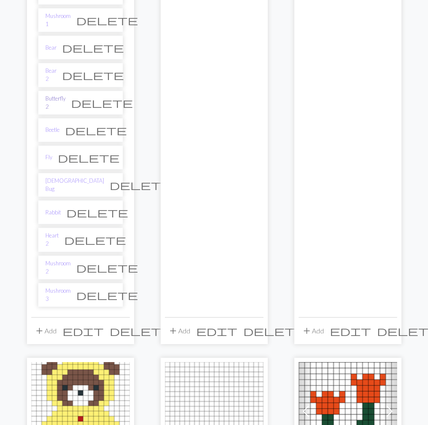  What do you see at coordinates (58, 20) in the screenshot?
I see `a: Mushroom 1` at bounding box center [58, 20].